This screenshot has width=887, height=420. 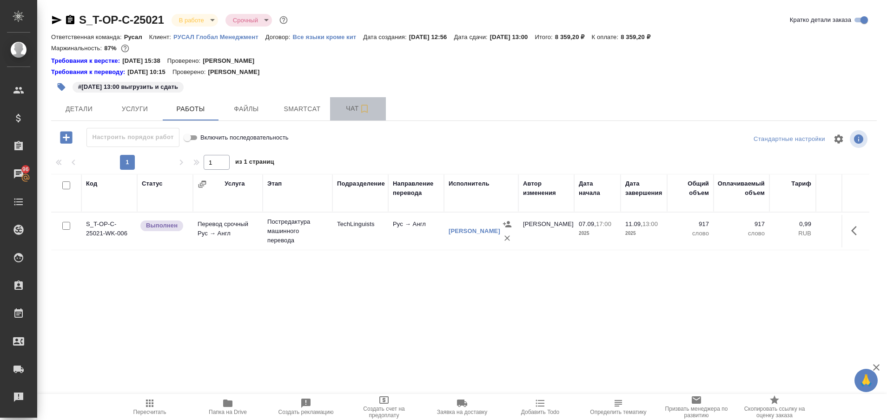 What do you see at coordinates (92, 184) in the screenshot?
I see `div: Код` at bounding box center [92, 184].